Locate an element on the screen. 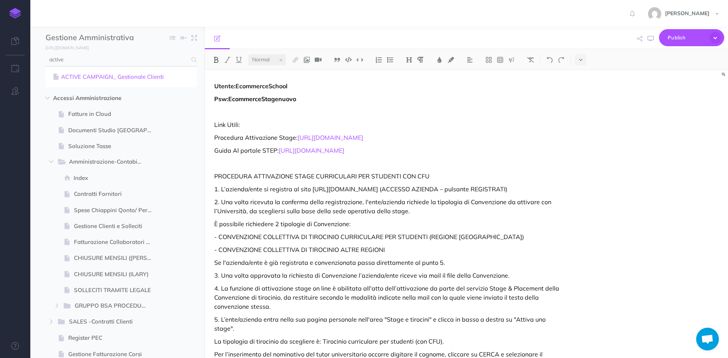  strong: Utente:EcommerceSchool is located at coordinates (251, 86).